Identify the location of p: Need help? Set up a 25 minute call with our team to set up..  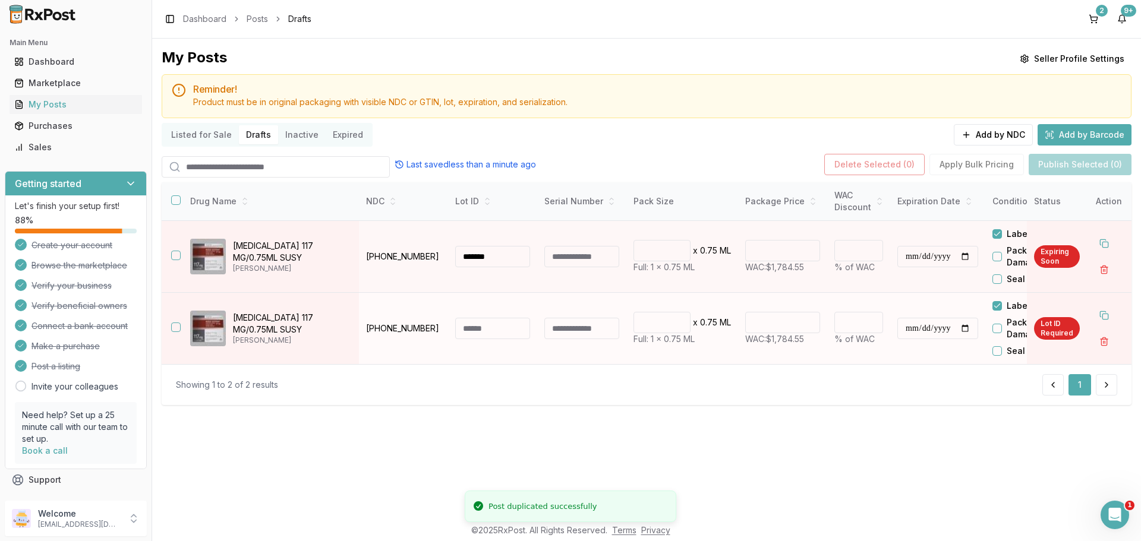
(75, 427).